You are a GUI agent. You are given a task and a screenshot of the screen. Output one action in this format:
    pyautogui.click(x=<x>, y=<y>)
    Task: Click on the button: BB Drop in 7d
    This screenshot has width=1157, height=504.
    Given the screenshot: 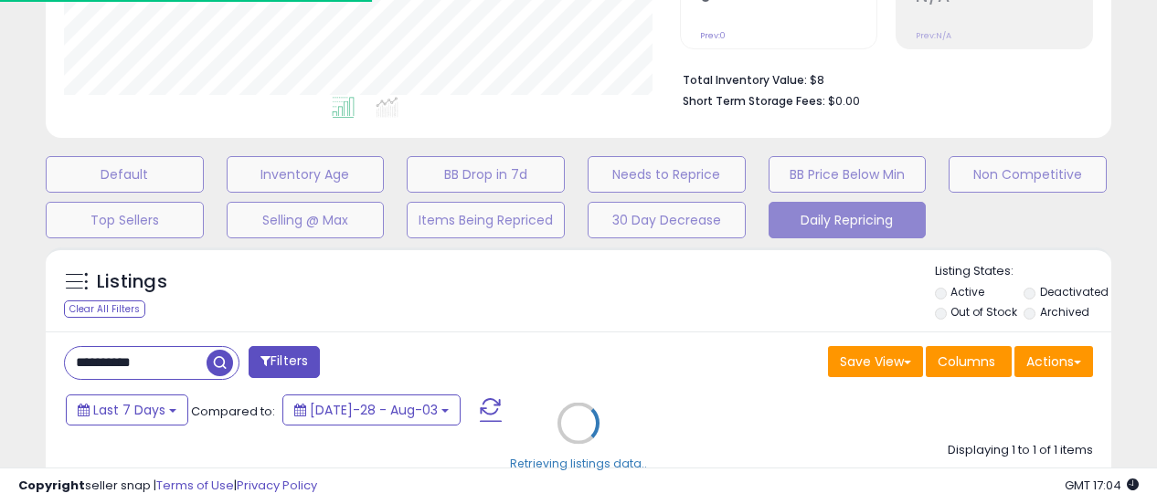 What is the action you would take?
    pyautogui.click(x=485, y=175)
    